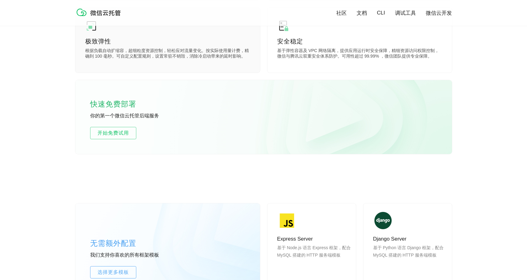  Describe the element at coordinates (381, 13) in the screenshot. I see `a: CLI` at that location.